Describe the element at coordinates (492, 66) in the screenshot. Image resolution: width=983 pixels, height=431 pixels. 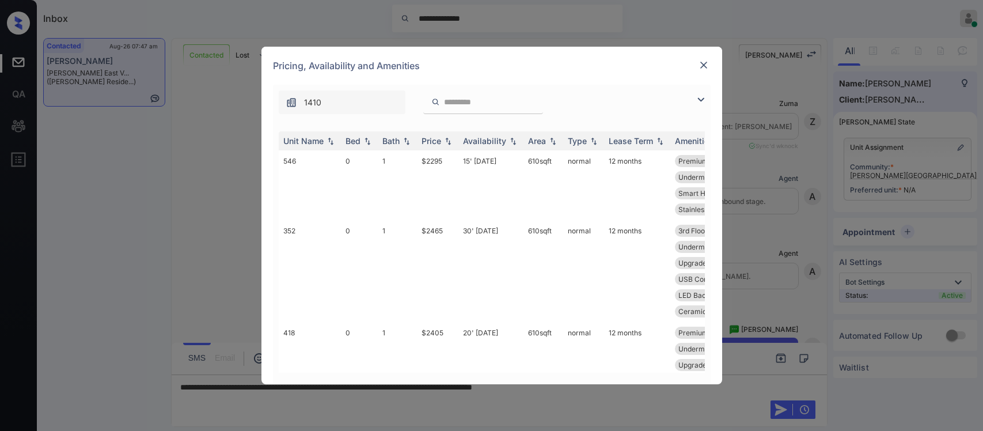
I see `div: Pricing, Availability and Amenities` at that location.